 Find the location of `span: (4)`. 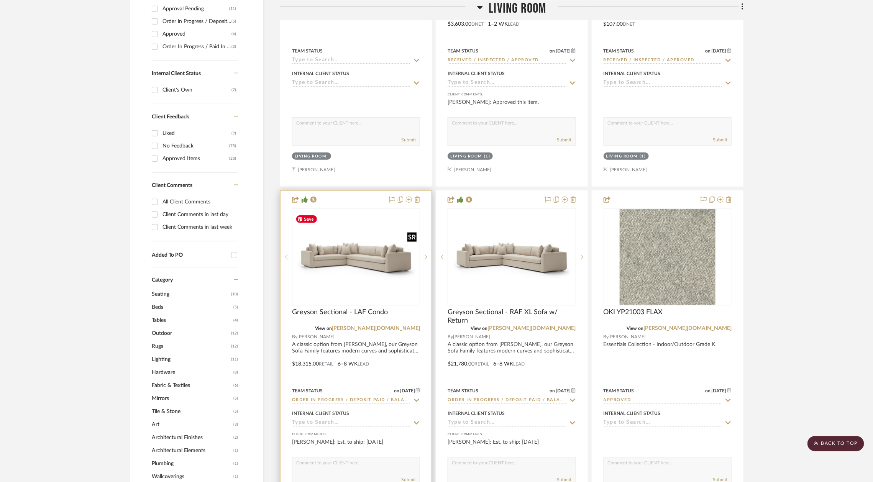

span: (4) is located at coordinates (236, 320).